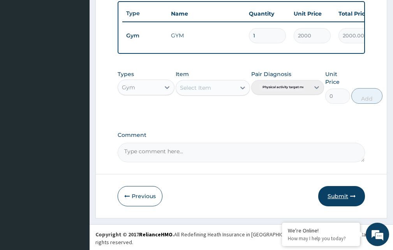  Describe the element at coordinates (241, 135) in the screenshot. I see `label: Comment` at that location.